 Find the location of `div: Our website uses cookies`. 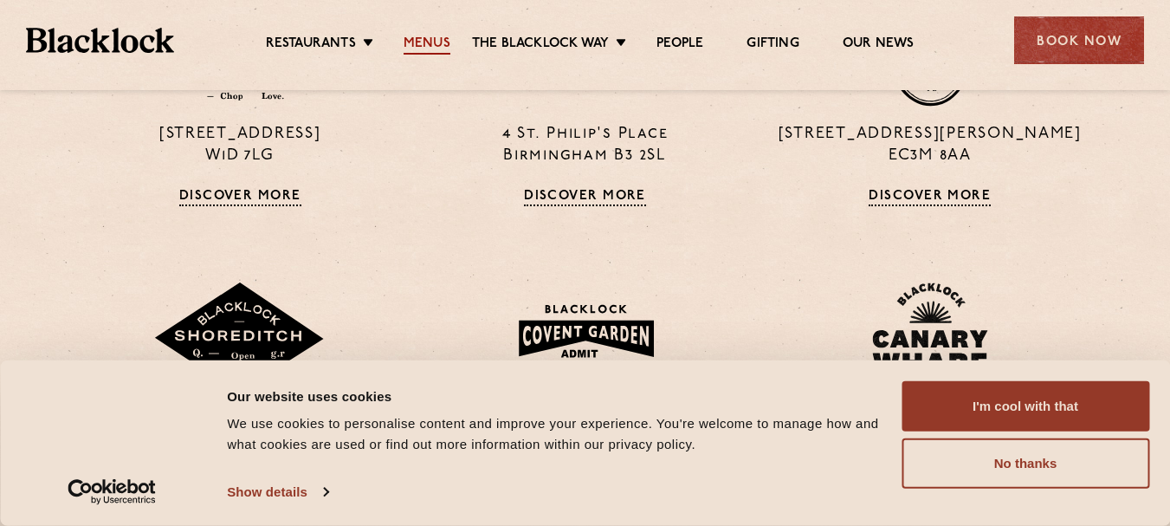

div: Our website uses cookies is located at coordinates (554, 396).